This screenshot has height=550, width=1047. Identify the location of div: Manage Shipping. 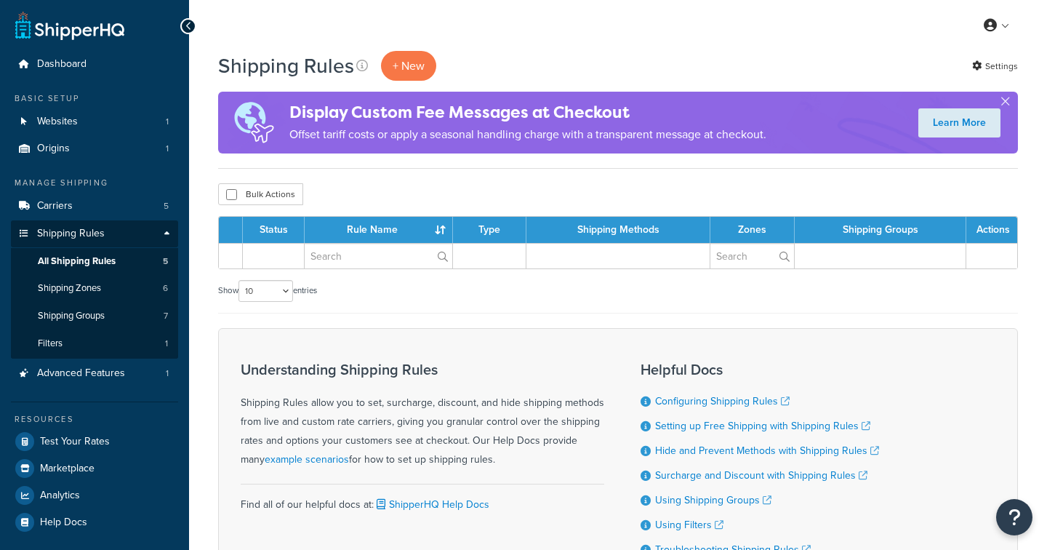
(95, 183).